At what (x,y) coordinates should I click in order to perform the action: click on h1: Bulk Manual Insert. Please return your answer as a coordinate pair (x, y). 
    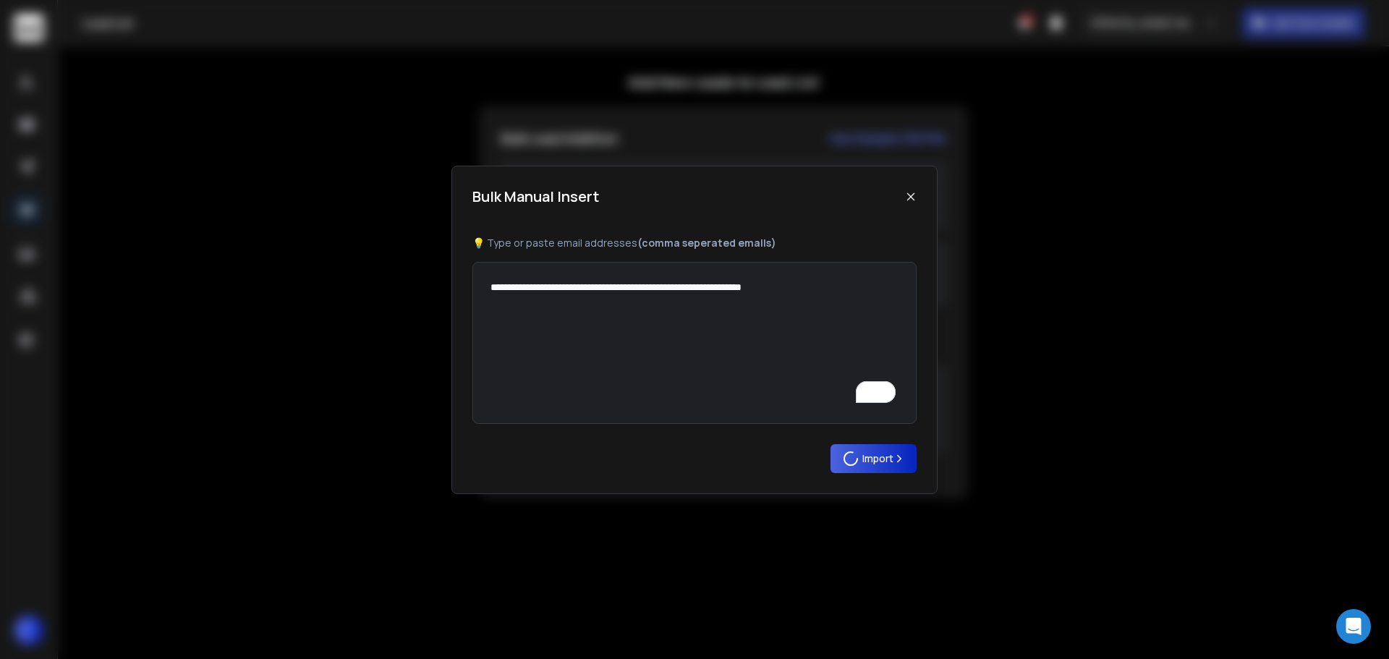
    Looking at the image, I should click on (535, 197).